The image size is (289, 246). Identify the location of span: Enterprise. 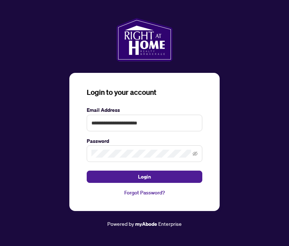
(170, 224).